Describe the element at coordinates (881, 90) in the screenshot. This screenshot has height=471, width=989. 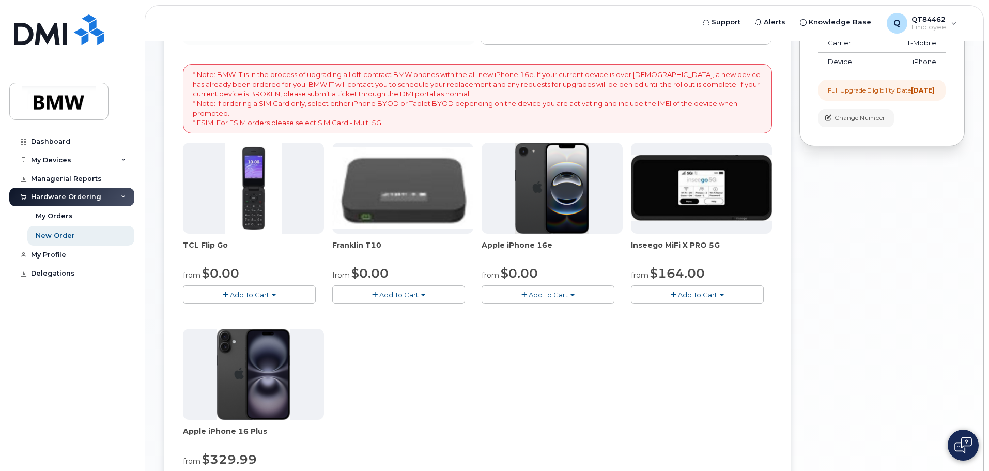
I see `div: Full Upgrade Eligibility Date` at that location.